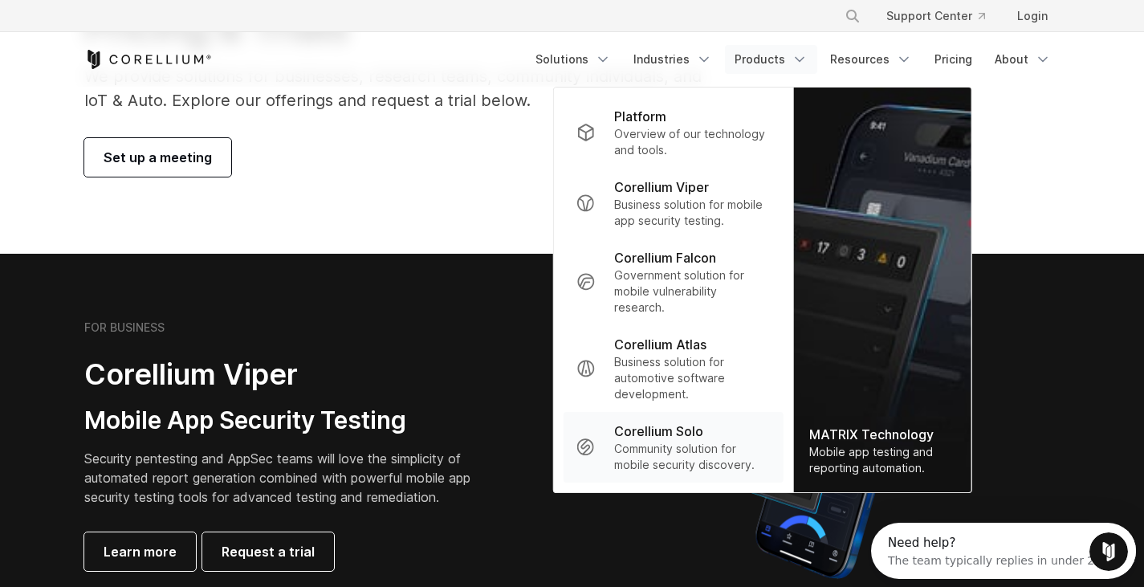 This screenshot has height=587, width=1144. I want to click on p: Business solution for automotive software development., so click(692, 378).